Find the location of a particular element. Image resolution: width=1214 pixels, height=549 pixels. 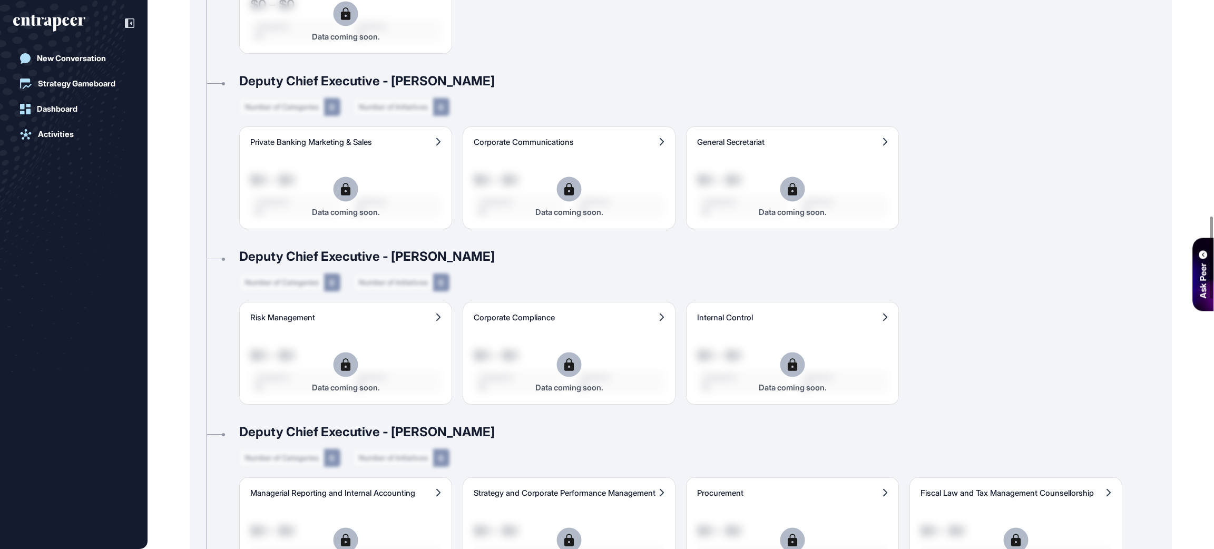

div: Activities is located at coordinates (56, 134).